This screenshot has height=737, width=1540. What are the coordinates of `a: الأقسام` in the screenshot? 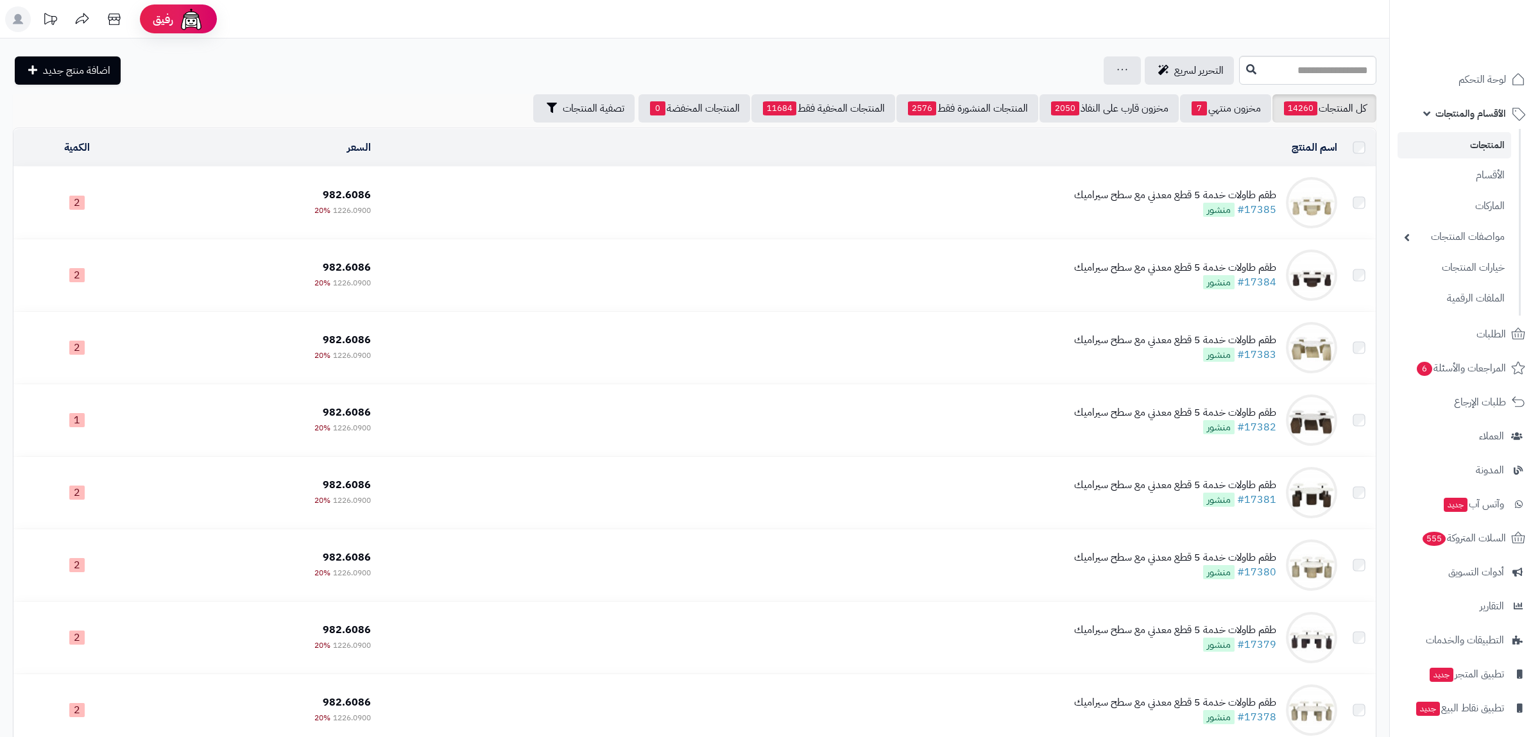 It's located at (1454, 175).